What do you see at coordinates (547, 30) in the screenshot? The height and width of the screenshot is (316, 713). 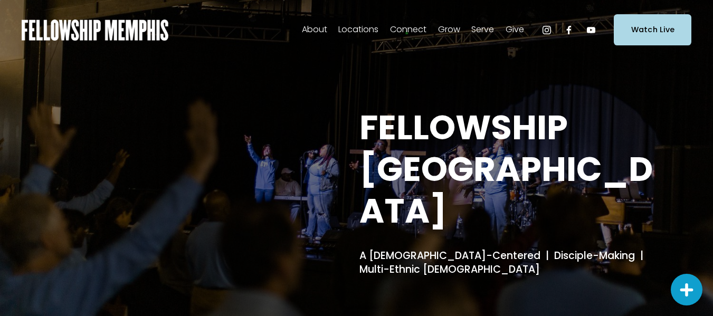 I see `a: Instagram` at bounding box center [547, 30].